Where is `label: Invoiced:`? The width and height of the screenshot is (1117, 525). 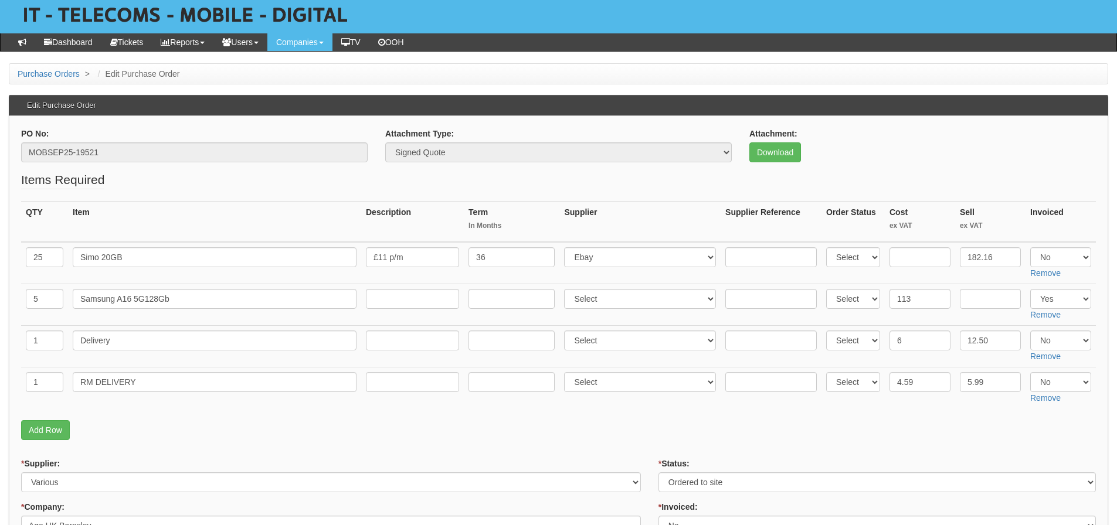
label: Invoiced: is located at coordinates (678, 507).